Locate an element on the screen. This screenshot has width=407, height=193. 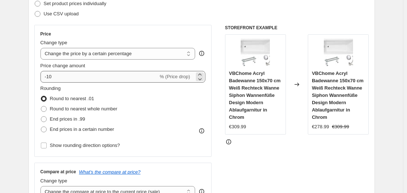
span: Show rounding direction options? is located at coordinates (85, 145).